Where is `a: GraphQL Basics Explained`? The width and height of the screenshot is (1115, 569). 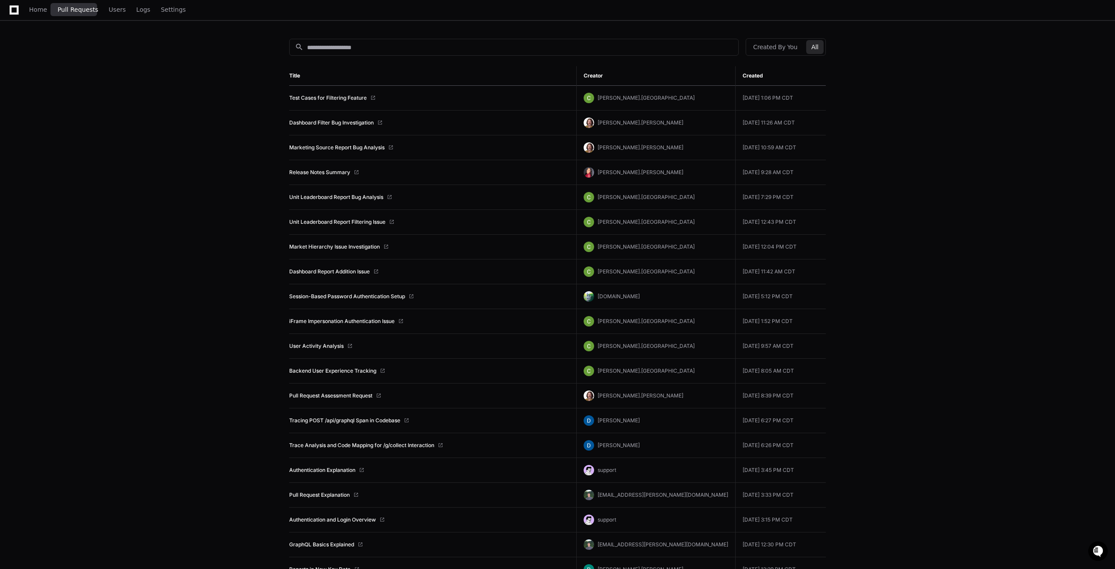 a: GraphQL Basics Explained is located at coordinates (321, 545).